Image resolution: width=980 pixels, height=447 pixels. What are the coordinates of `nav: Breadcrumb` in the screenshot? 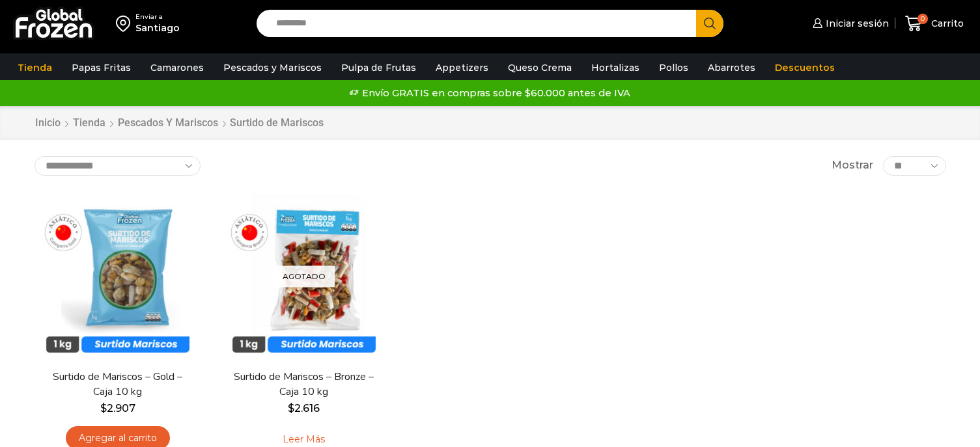 It's located at (179, 123).